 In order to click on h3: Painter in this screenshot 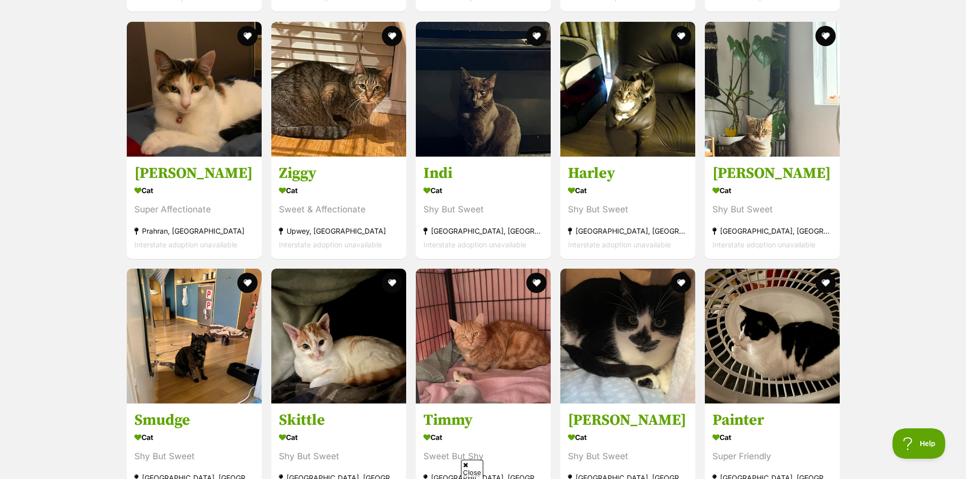, I will do `click(772, 421)`.